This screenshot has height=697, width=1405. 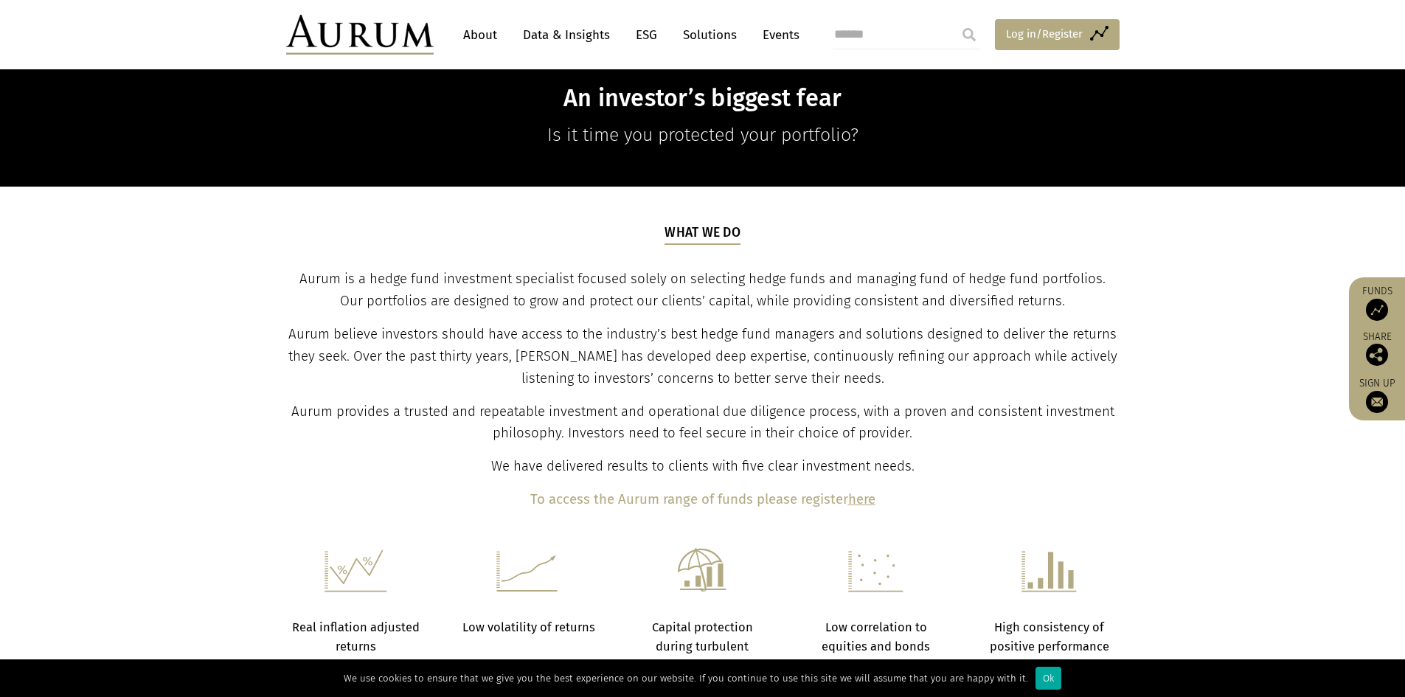 What do you see at coordinates (861, 499) in the screenshot?
I see `b: here` at bounding box center [861, 499].